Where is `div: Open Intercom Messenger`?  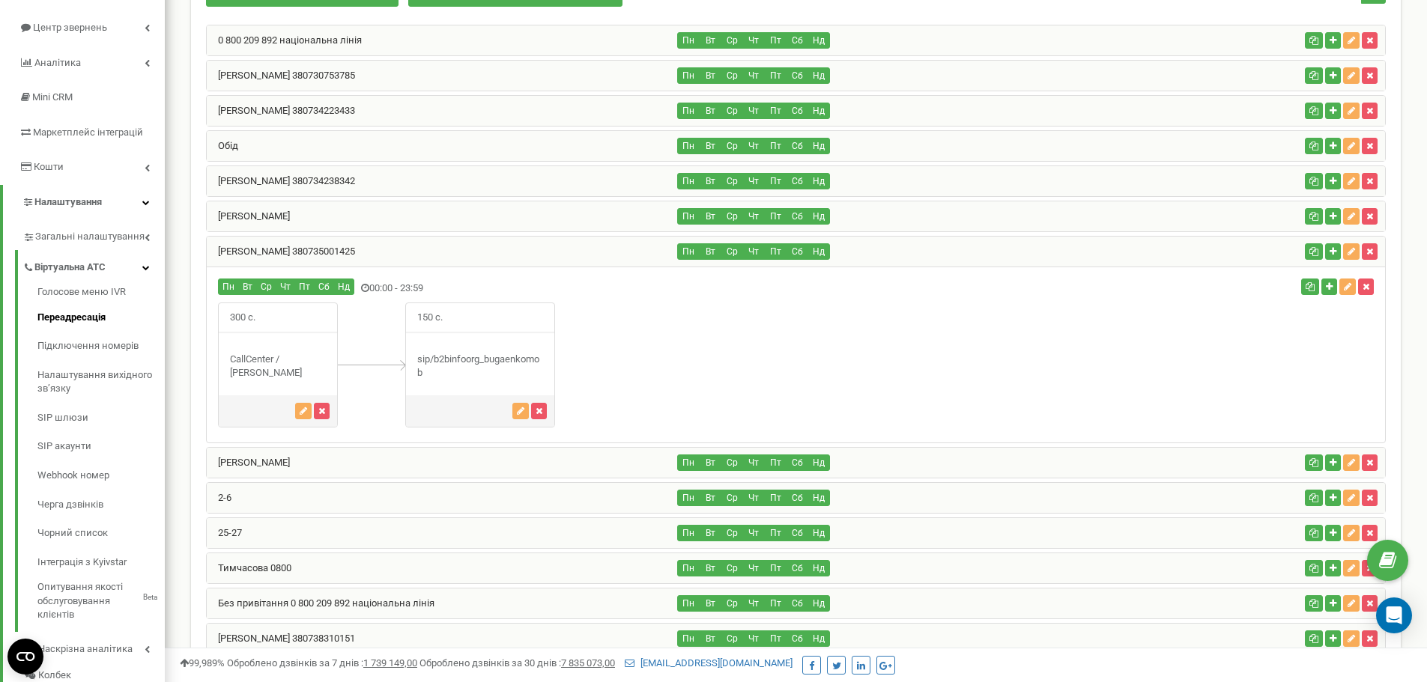
div: Open Intercom Messenger is located at coordinates (1394, 616).